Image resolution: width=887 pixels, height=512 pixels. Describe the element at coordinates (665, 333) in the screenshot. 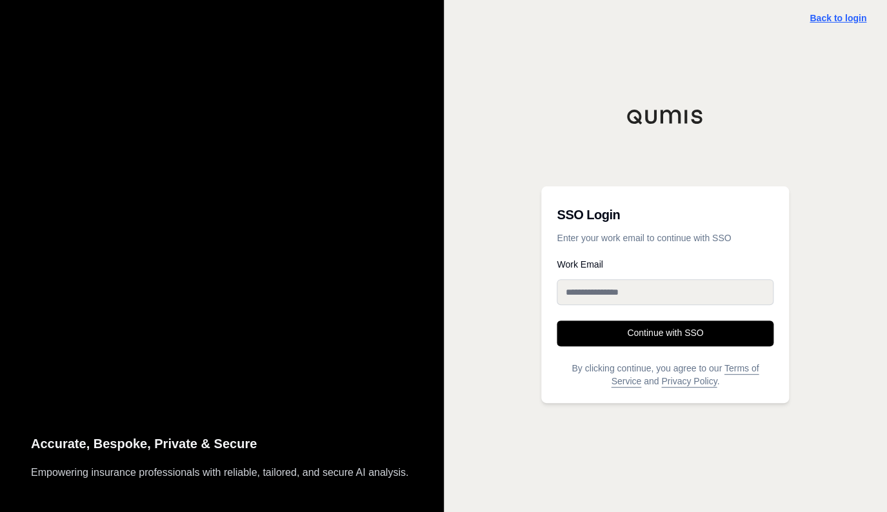

I see `button: Continue with SSO` at that location.